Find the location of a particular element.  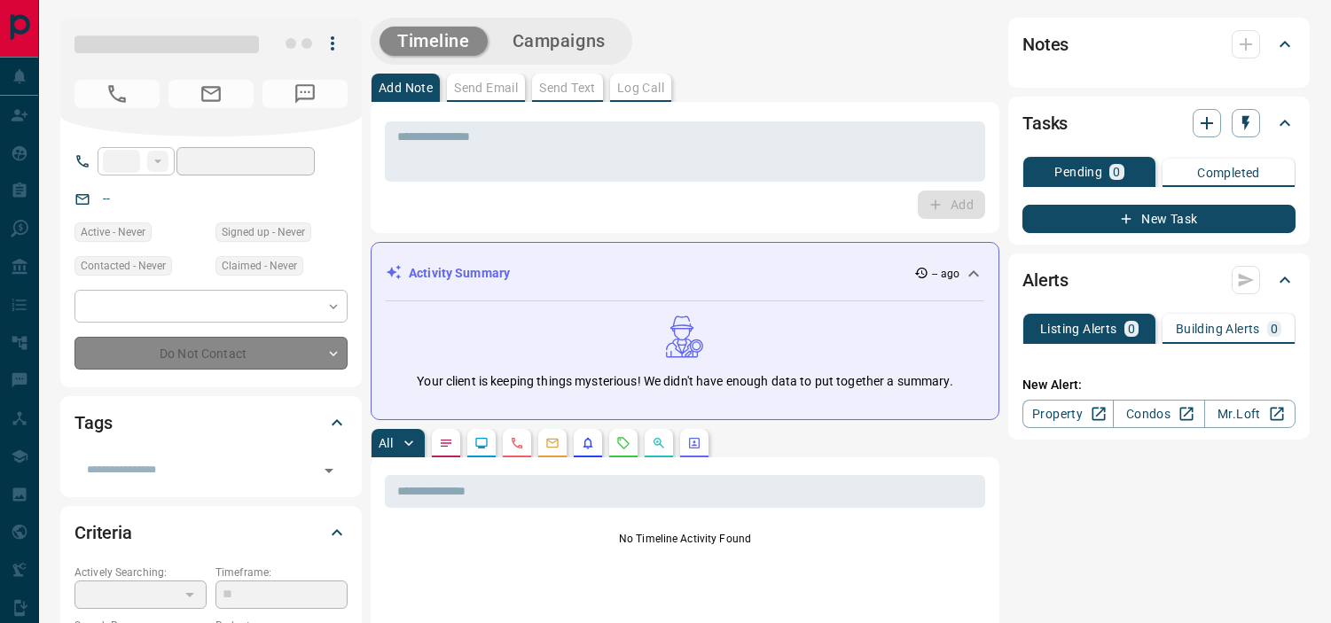

p: -- ago is located at coordinates (945, 274).